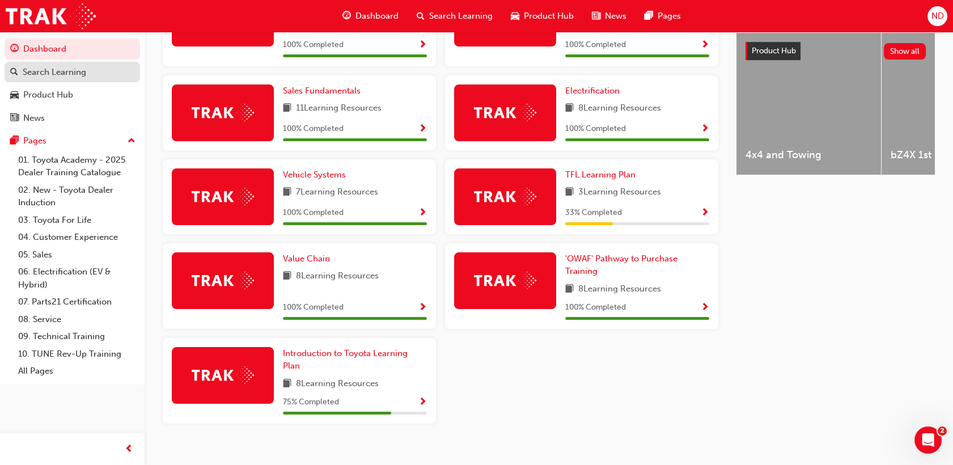  Describe the element at coordinates (35, 141) in the screenshot. I see `div: Pages` at that location.